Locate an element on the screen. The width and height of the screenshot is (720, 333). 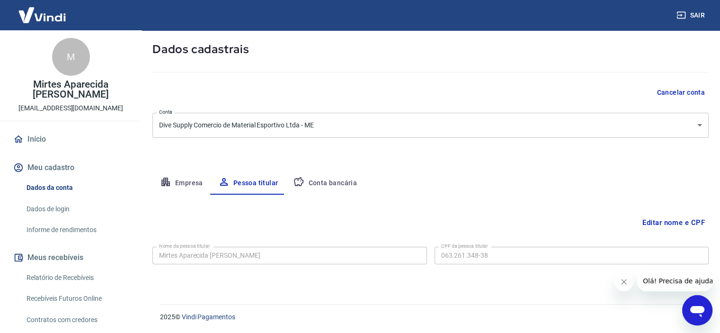
button: Editar nome e CPF is located at coordinates (674, 223).